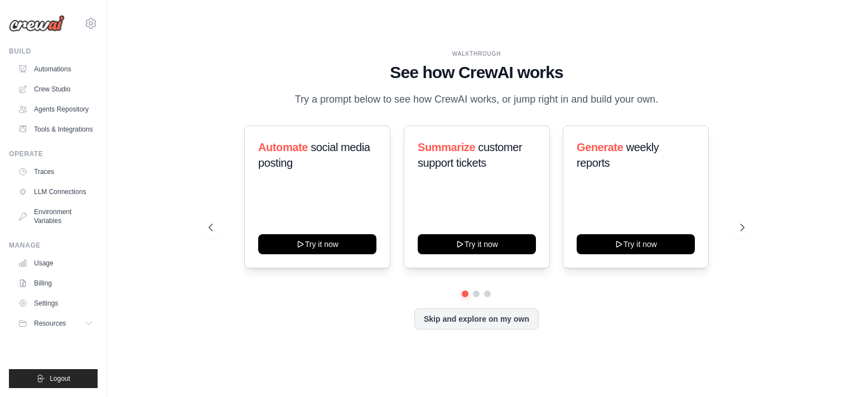  Describe the element at coordinates (55, 172) in the screenshot. I see `a: Traces` at that location.